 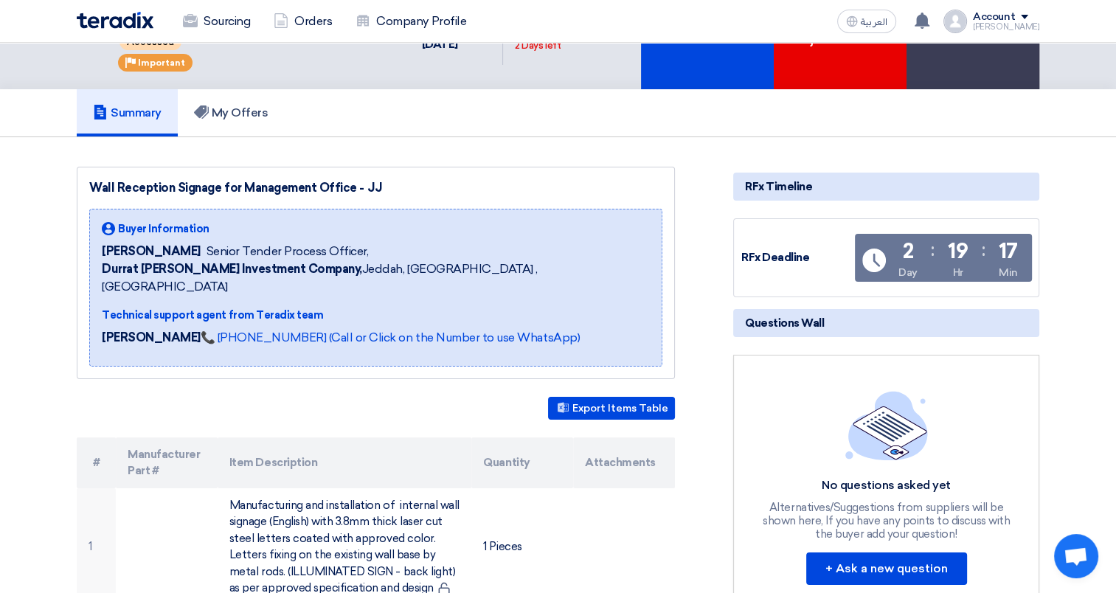 What do you see at coordinates (522, 462) in the screenshot?
I see `th: Quantity` at bounding box center [522, 462].